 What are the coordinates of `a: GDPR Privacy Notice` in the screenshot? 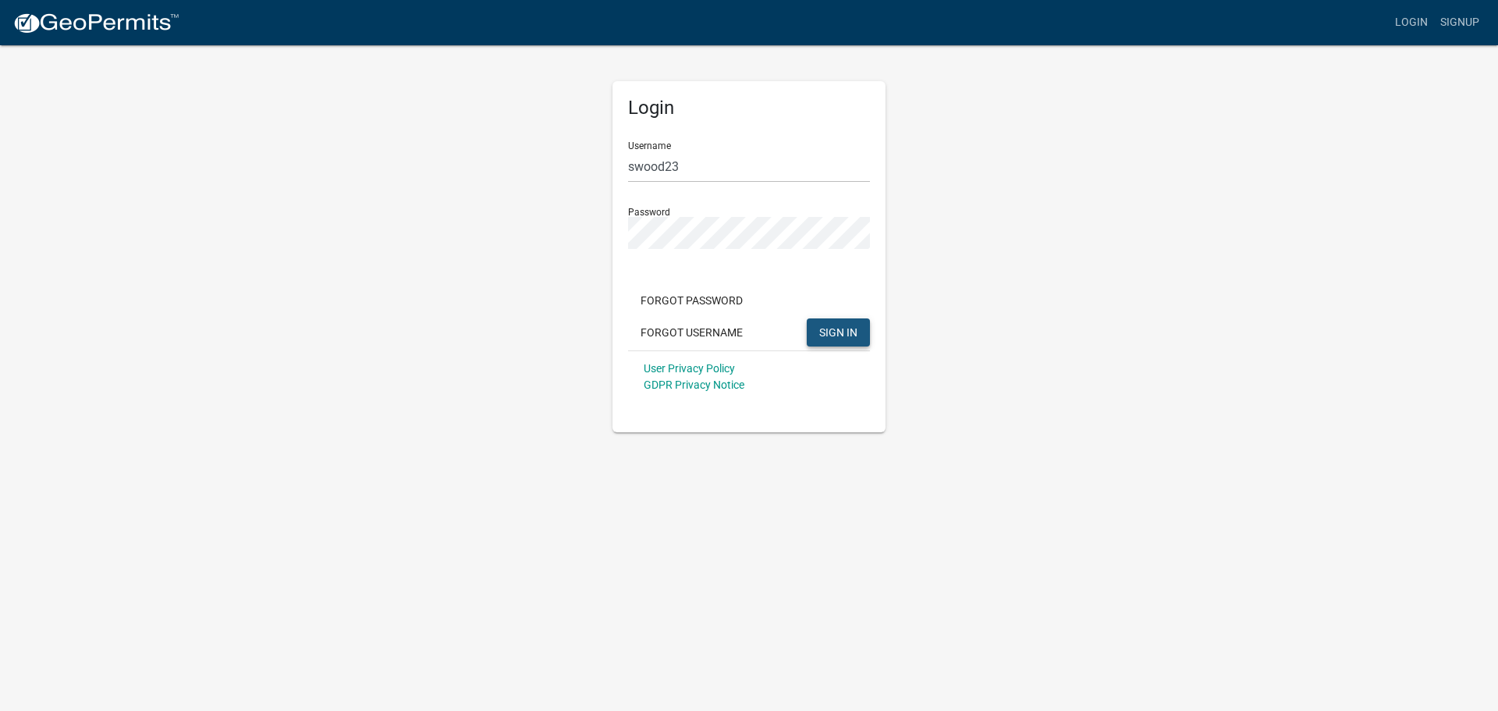 It's located at (694, 385).